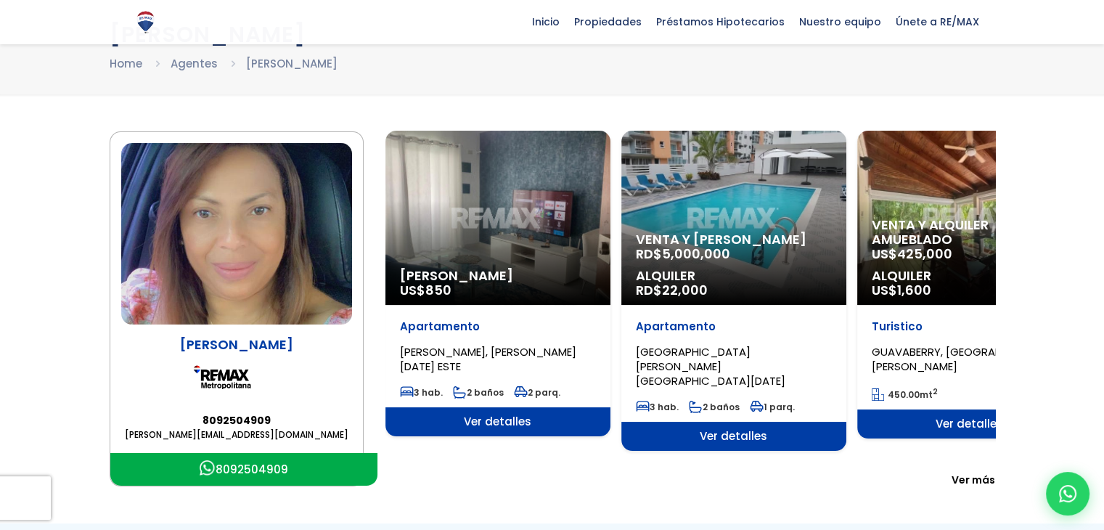  Describe the element at coordinates (126, 63) in the screenshot. I see `a: Home` at that location.